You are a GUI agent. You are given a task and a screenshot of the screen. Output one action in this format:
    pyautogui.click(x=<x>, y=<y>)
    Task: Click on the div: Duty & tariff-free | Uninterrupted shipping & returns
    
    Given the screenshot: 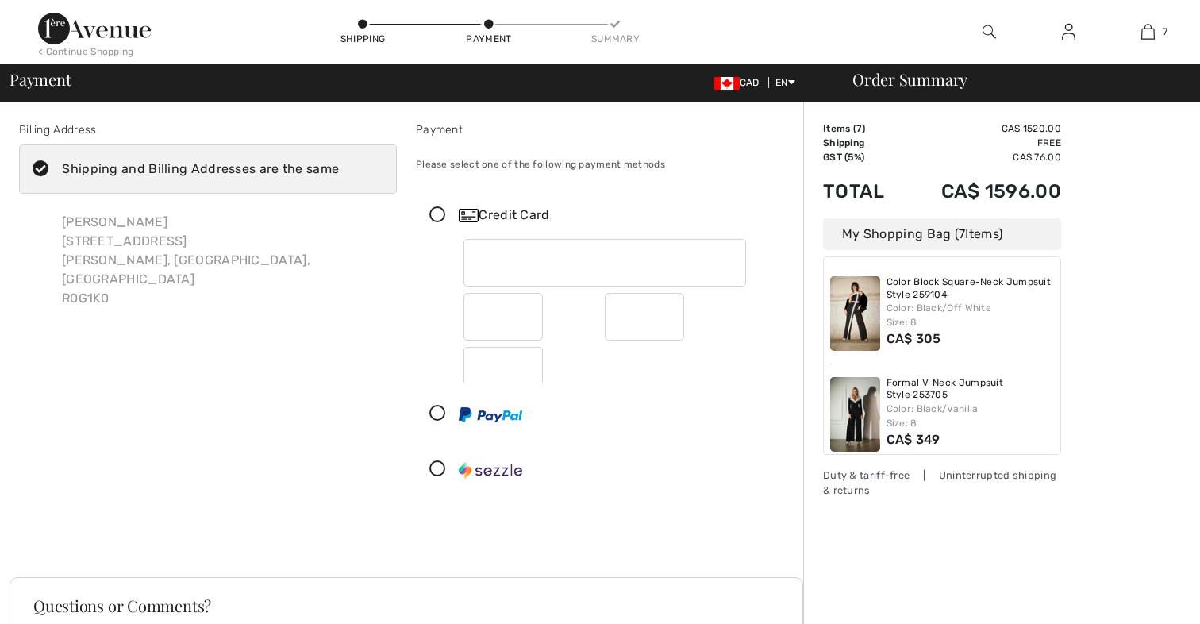 What is the action you would take?
    pyautogui.click(x=942, y=482)
    